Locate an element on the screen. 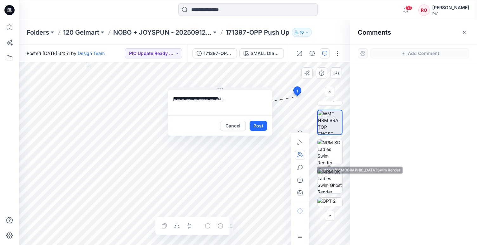 The image size is (477, 245). span: 32 is located at coordinates (409, 8).